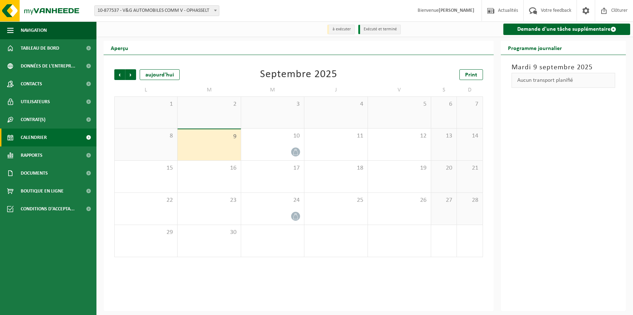 The image size is (633, 315). What do you see at coordinates (336, 200) in the screenshot?
I see `span: 25` at bounding box center [336, 200].